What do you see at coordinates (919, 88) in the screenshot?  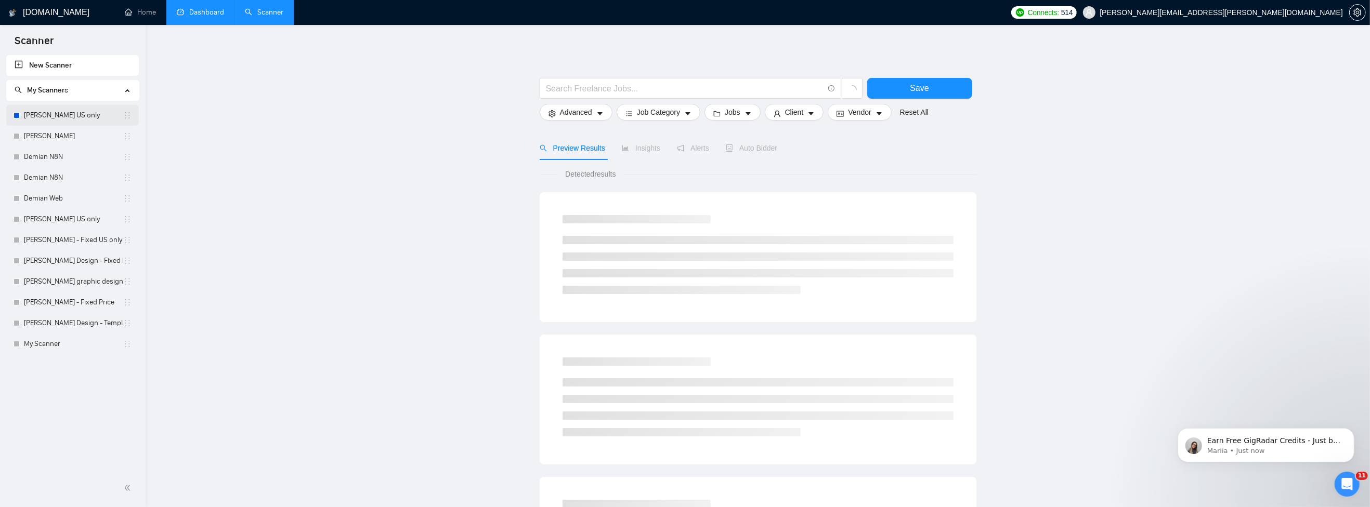 I see `button: Save` at bounding box center [919, 88].